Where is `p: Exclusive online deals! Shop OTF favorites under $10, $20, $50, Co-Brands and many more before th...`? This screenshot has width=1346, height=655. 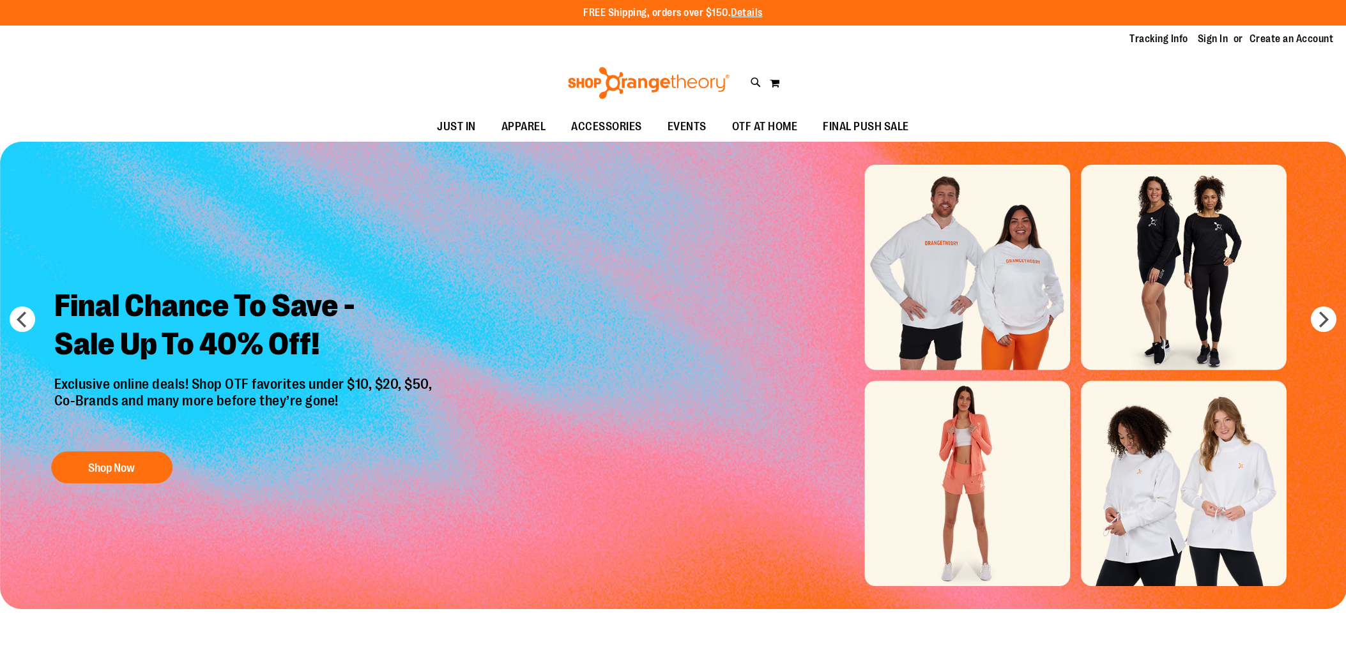 p: Exclusive online deals! Shop OTF favorites under $10, $20, $50, Co-Brands and many more before th... is located at coordinates (245, 407).